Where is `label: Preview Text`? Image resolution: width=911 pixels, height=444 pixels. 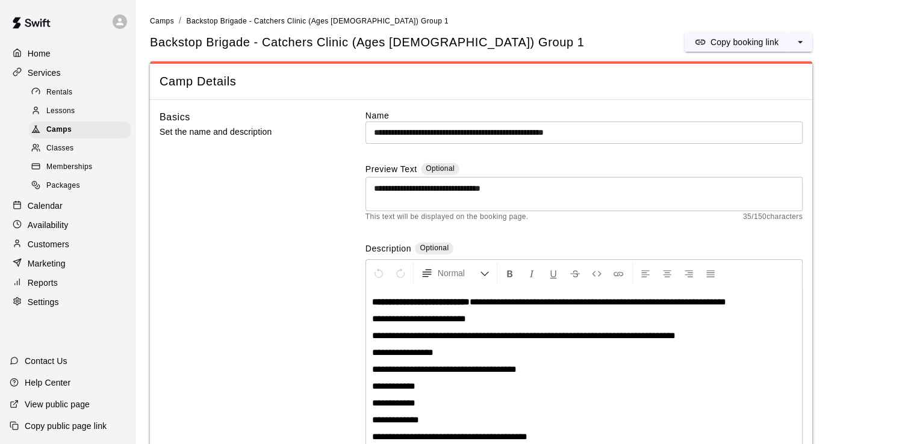 label: Preview Text is located at coordinates (391, 170).